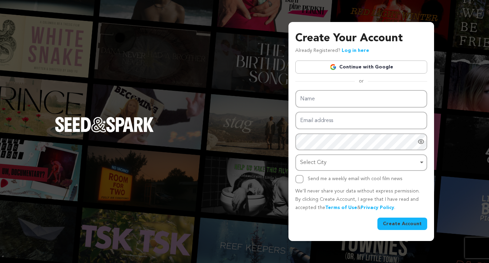  What do you see at coordinates (361, 199) in the screenshot?
I see `p: We’ll never share your data without express permission. By clicking Create Account, I agree that ...` at bounding box center [361, 199].